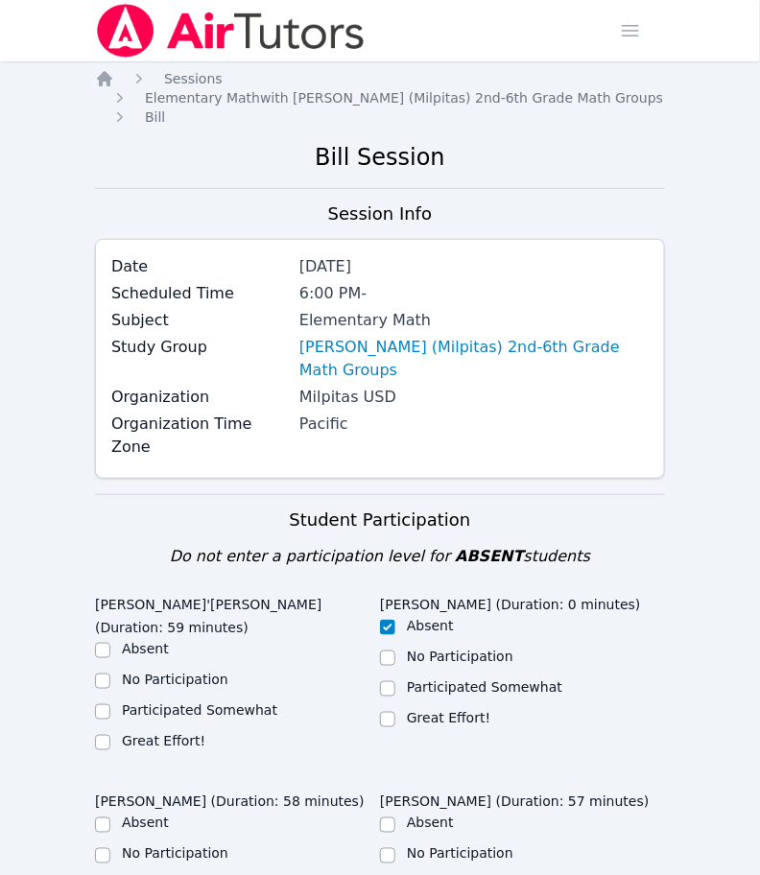 This screenshot has height=875, width=760. I want to click on a: Bill, so click(155, 117).